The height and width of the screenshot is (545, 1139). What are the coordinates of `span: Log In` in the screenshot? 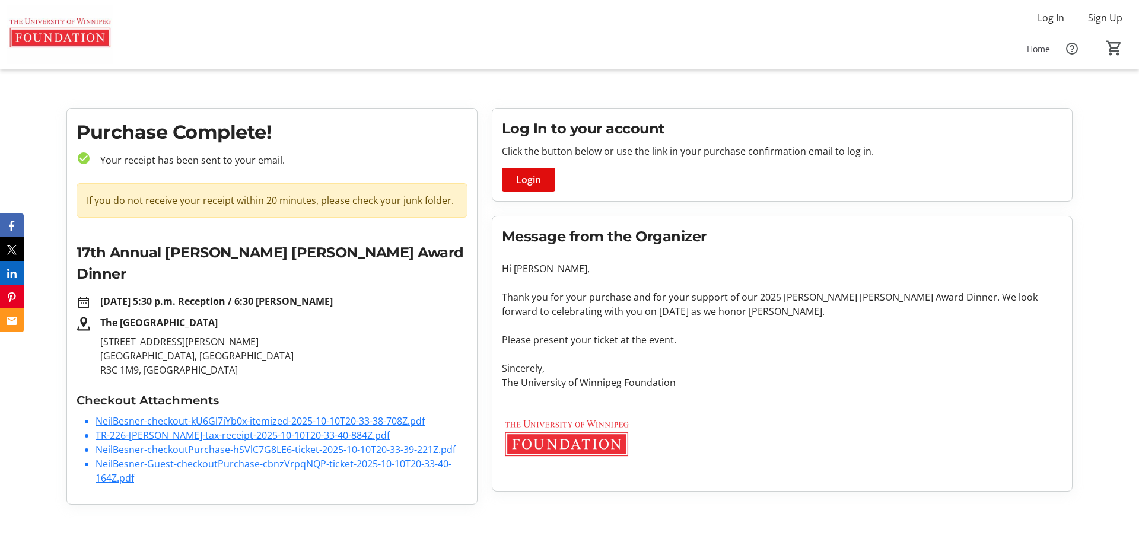 It's located at (1050, 18).